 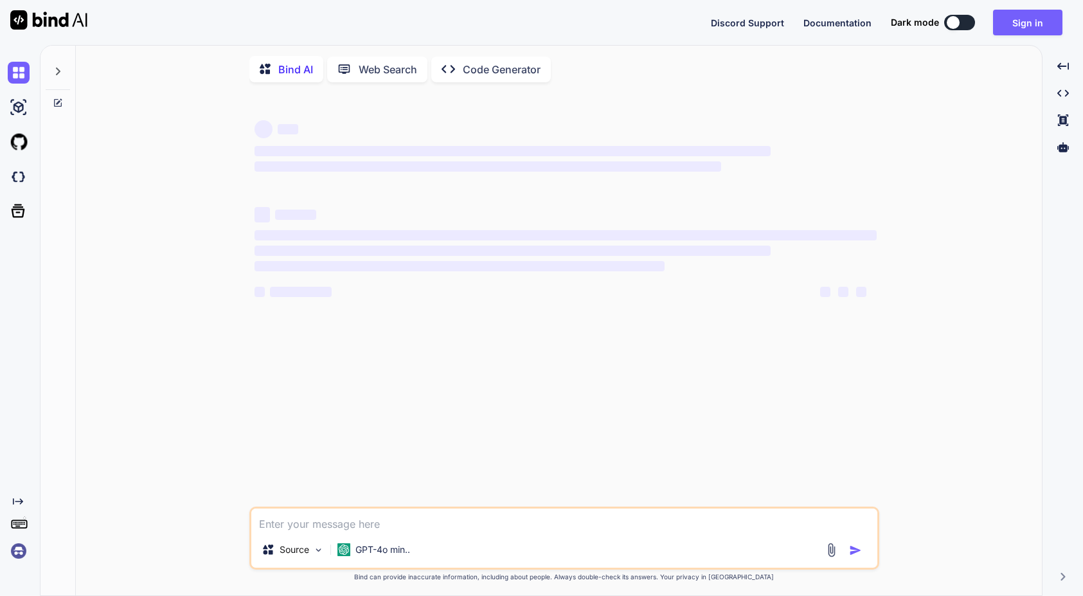 I want to click on span: Documentation, so click(x=837, y=22).